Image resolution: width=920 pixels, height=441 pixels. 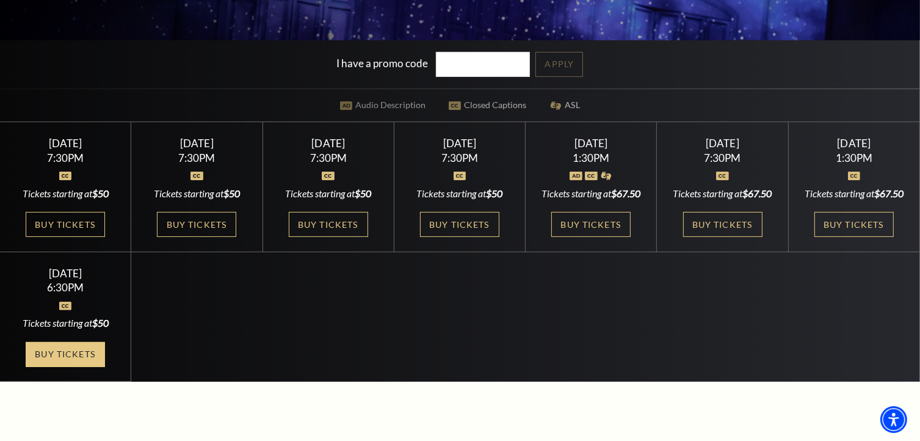 What do you see at coordinates (65, 287) in the screenshot?
I see `div: 6:30PM` at bounding box center [65, 287].